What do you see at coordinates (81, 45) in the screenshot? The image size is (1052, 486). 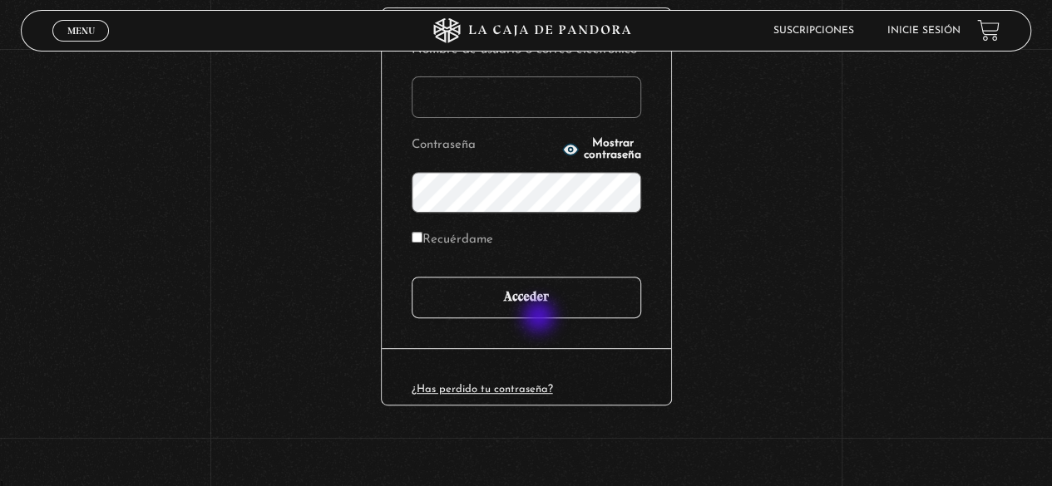 I see `span: Cerrar` at bounding box center [81, 45].